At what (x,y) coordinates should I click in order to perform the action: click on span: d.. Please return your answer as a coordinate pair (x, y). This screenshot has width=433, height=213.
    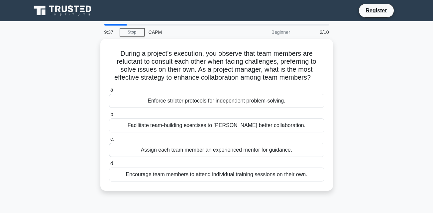
    Looking at the image, I should click on (112, 163).